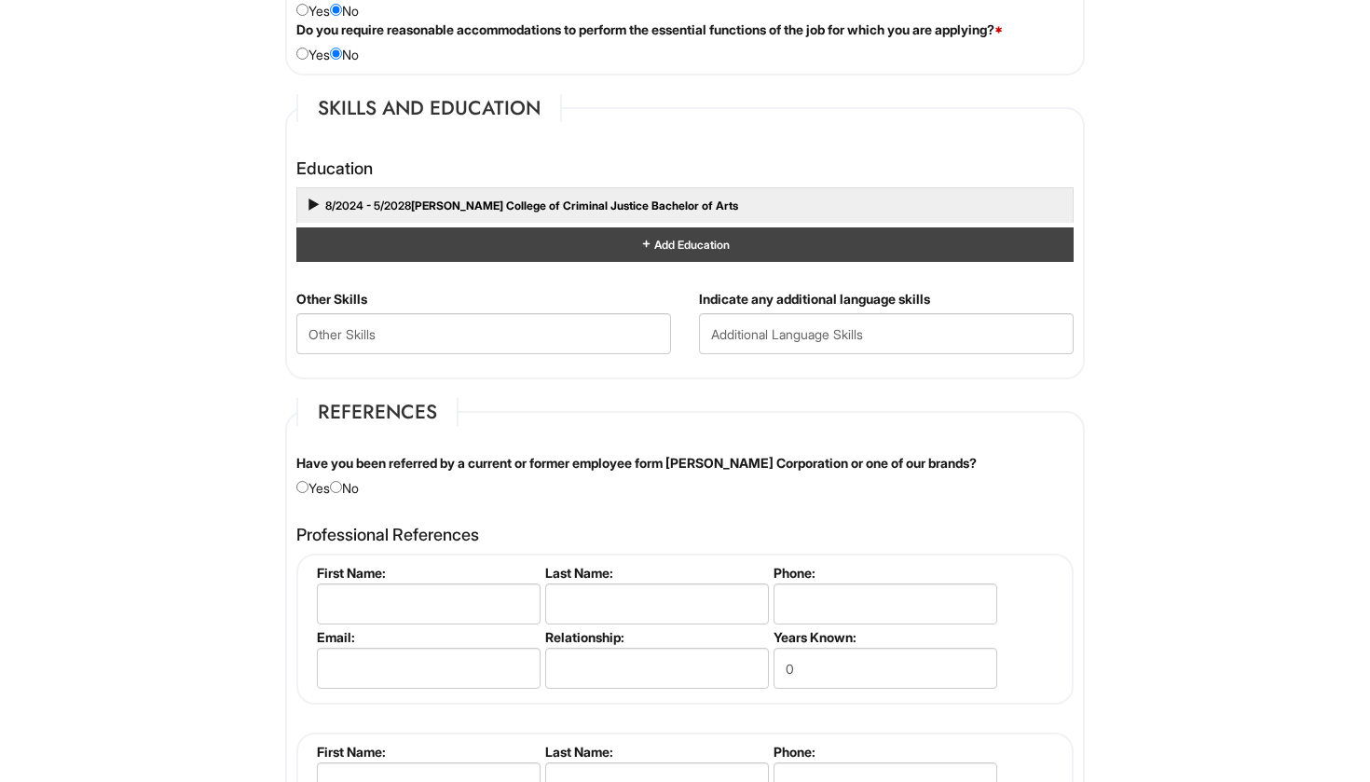 Image resolution: width=1370 pixels, height=782 pixels. What do you see at coordinates (655, 637) in the screenshot?
I see `label: Relationship:` at bounding box center [655, 637].